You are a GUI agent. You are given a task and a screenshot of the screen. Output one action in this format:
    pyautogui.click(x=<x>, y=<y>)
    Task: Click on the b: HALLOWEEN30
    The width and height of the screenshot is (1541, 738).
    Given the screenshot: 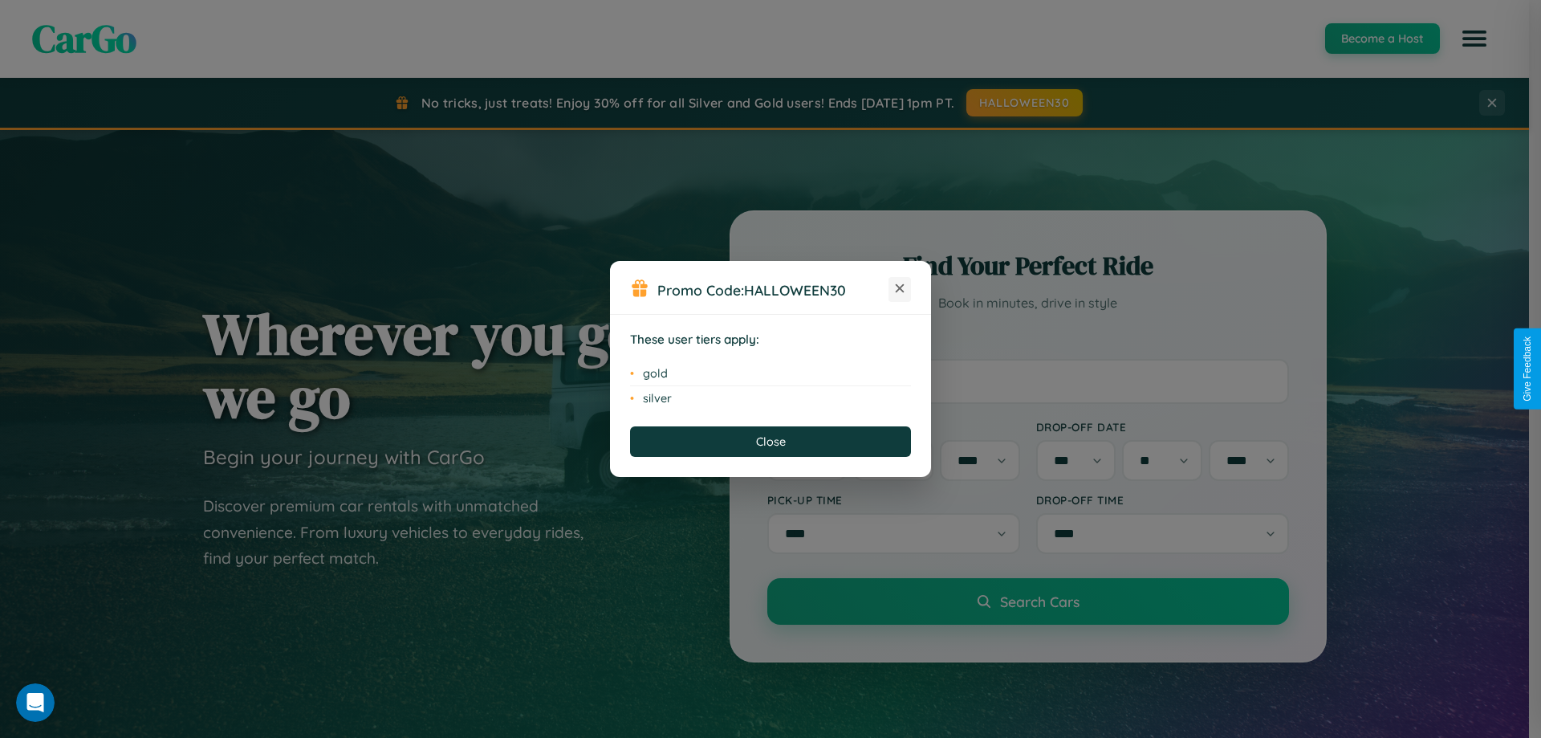 What is the action you would take?
    pyautogui.click(x=795, y=290)
    